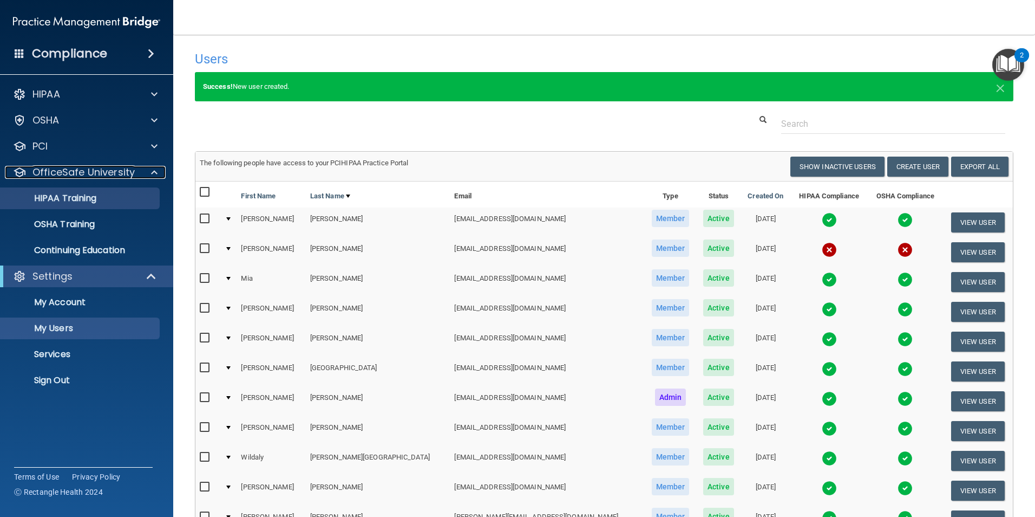 This screenshot has width=1035, height=517. I want to click on th: Email, so click(547, 194).